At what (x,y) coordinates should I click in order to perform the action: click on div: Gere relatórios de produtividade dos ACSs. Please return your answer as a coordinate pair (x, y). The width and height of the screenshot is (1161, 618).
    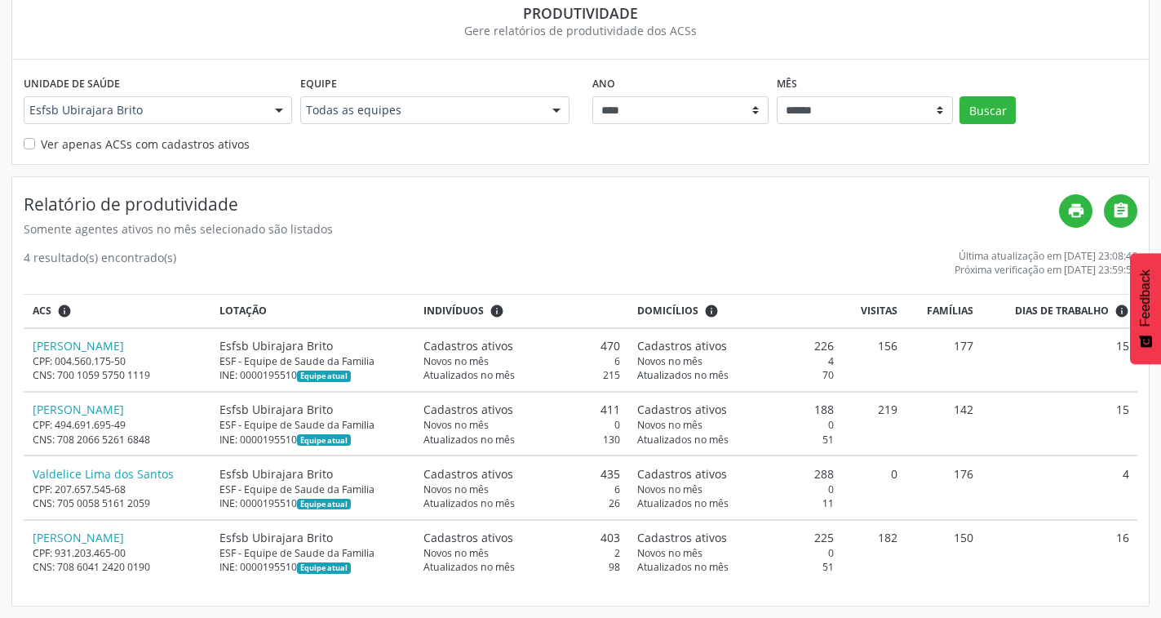
    Looking at the image, I should click on (580, 30).